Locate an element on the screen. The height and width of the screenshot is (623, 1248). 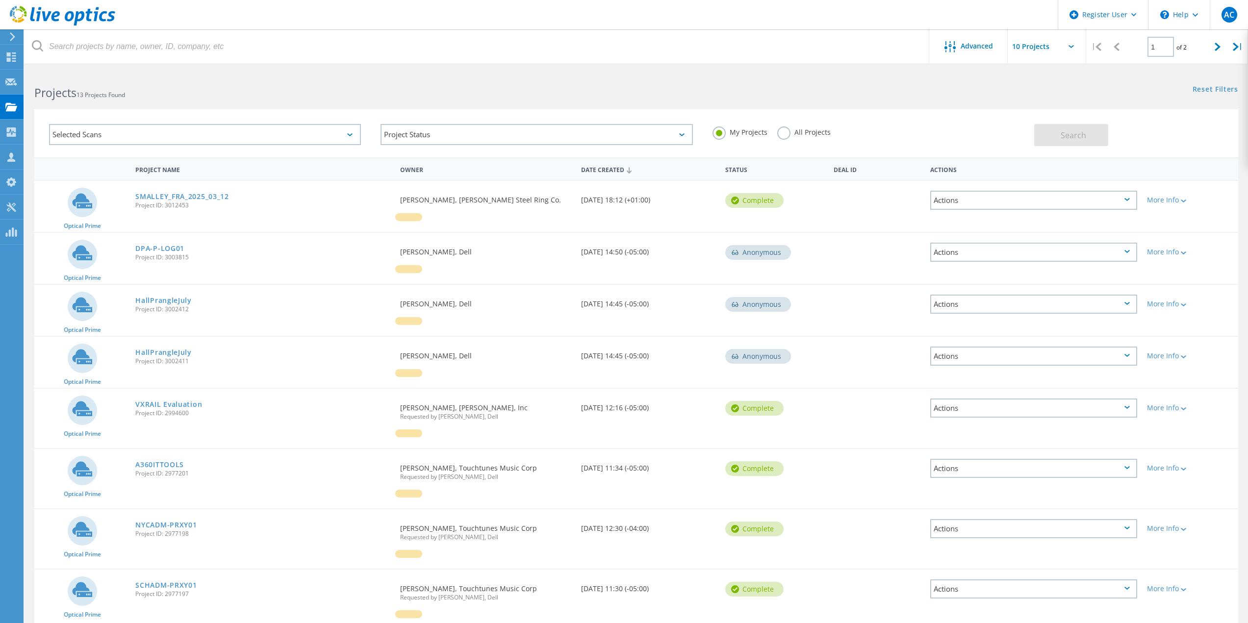
span: Project ID: 2977198 is located at coordinates (263, 534).